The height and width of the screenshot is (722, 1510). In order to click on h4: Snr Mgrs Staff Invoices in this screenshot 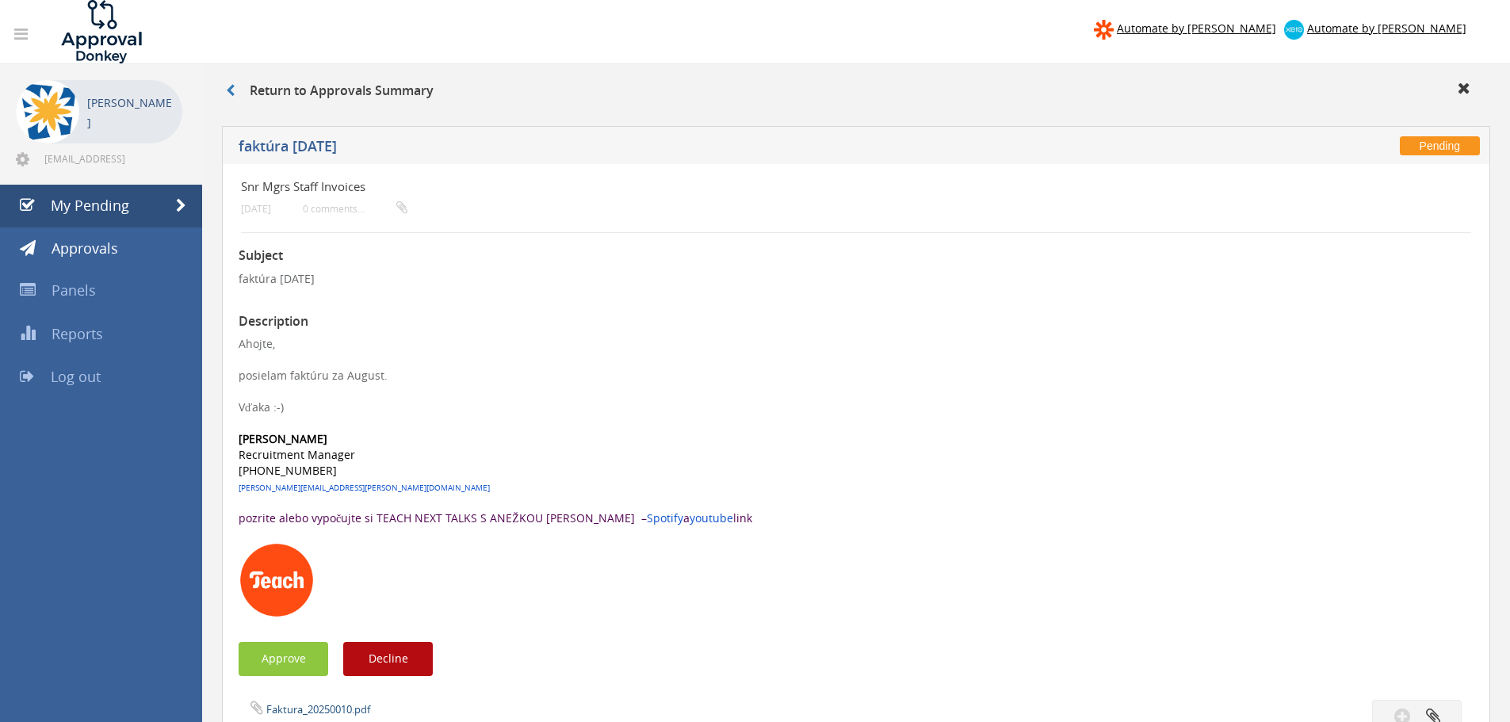, I will do `click(753, 186)`.